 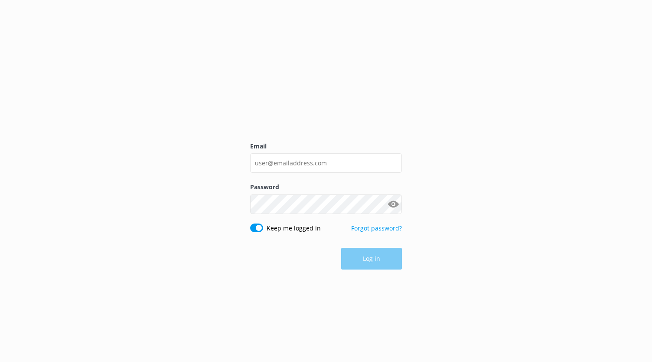 I want to click on button: Show password, so click(x=393, y=204).